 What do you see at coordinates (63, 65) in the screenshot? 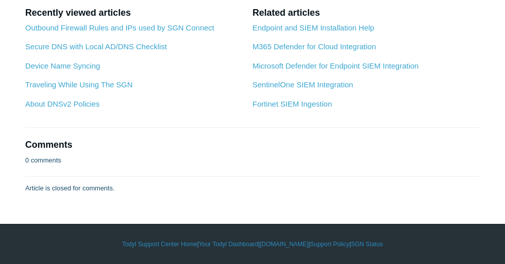
I see `a: Device Name Syncing` at bounding box center [63, 65].